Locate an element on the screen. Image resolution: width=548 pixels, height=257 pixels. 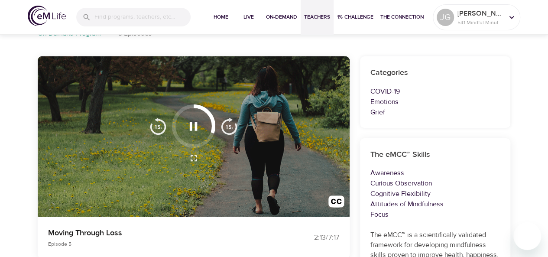
p: Episode 5 is located at coordinates (156, 244).